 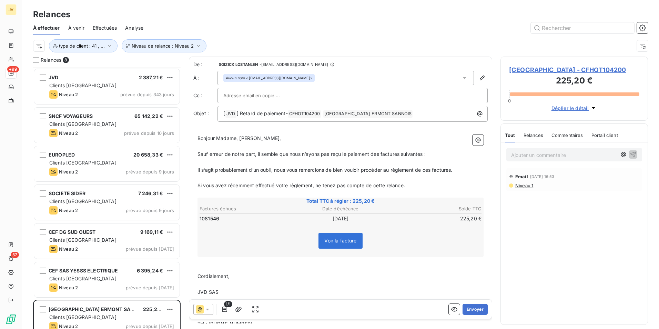 I want to click on span: Si vous avez récemment effectué votre règlement, ne tenez pas compte de cette relance., so click(x=301, y=185).